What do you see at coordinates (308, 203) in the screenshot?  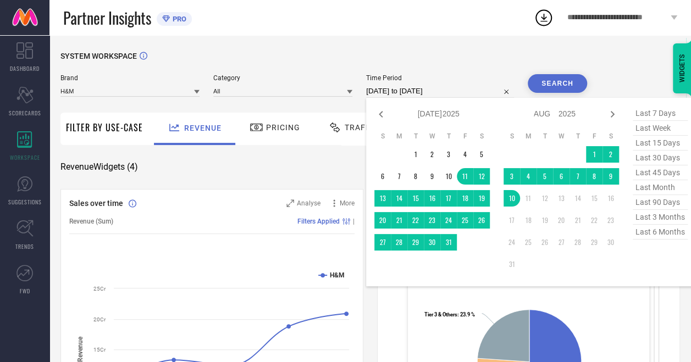 I see `span: Analyse` at bounding box center [308, 203].